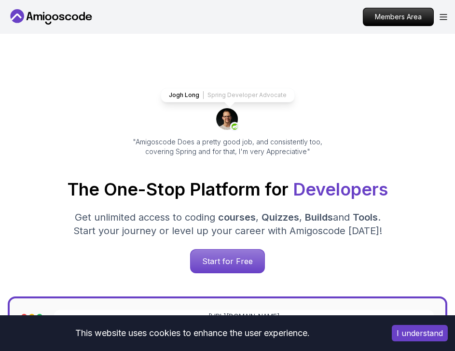 The height and width of the screenshot is (351, 455). Describe the element at coordinates (443, 17) in the screenshot. I see `div: Open Menu` at that location.